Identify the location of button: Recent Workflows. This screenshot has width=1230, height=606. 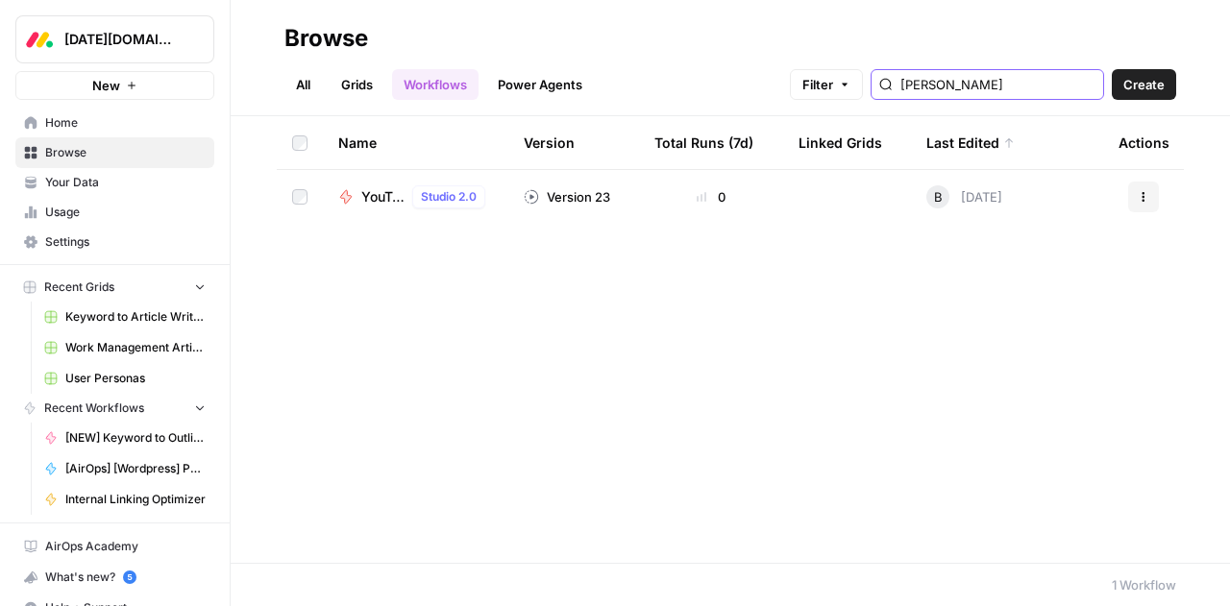
(114, 408).